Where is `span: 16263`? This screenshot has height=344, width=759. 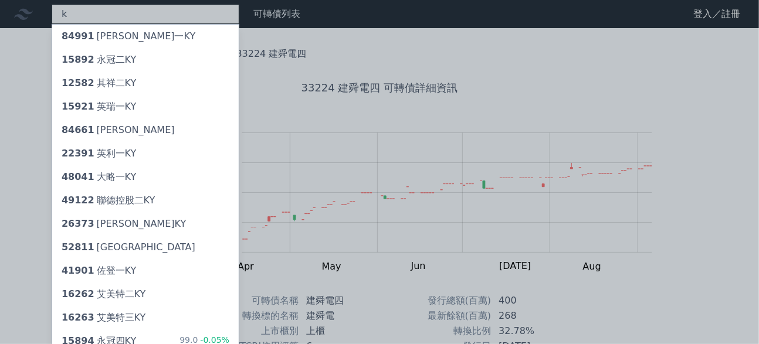
span: 16263 is located at coordinates (78, 317).